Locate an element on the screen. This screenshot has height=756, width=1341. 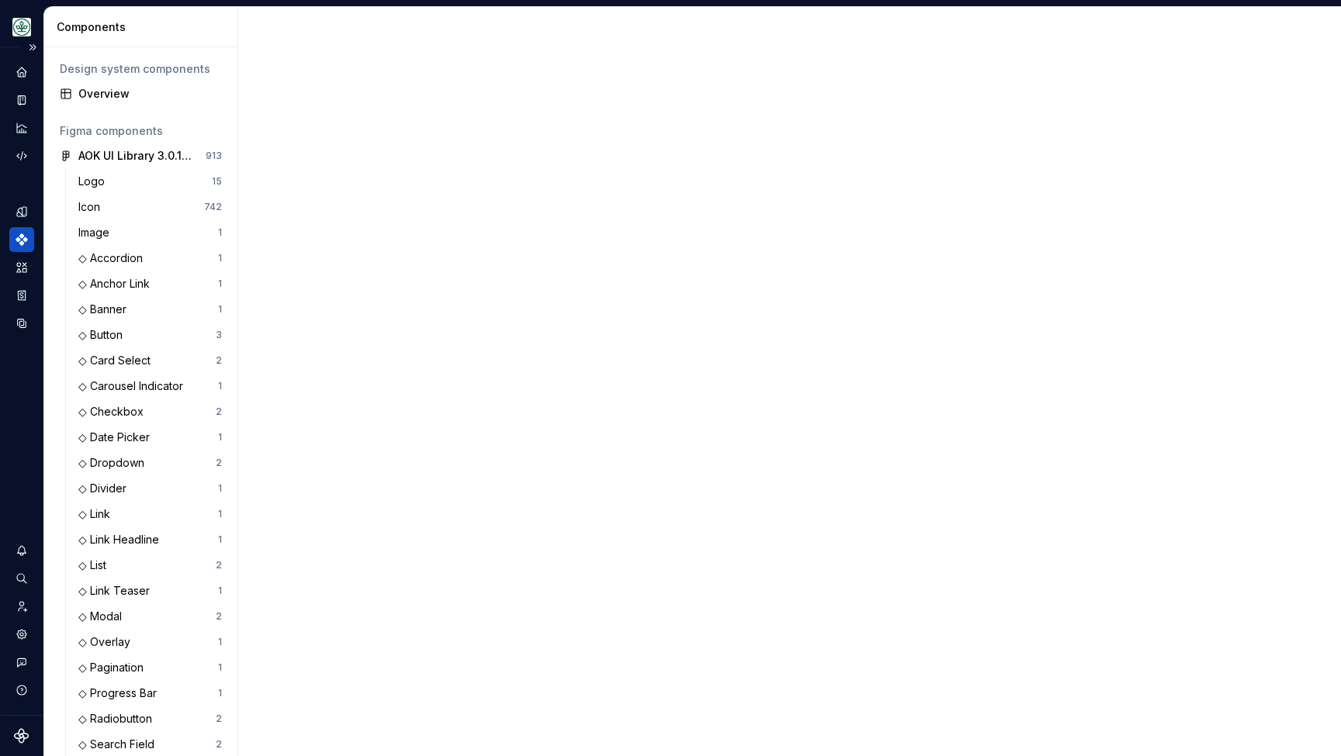
a: ◇ Link Teaser1 is located at coordinates (150, 591).